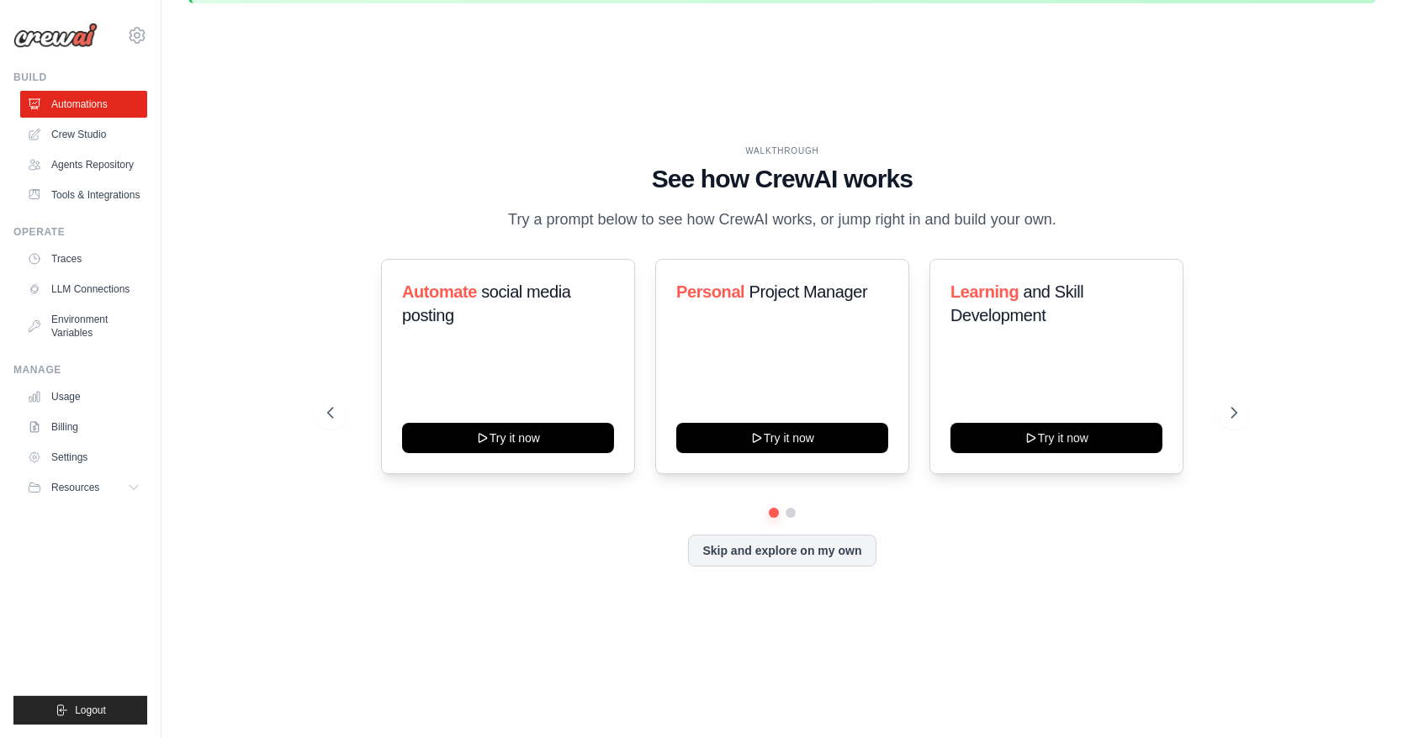 The image size is (1403, 738). I want to click on p: Try a prompt below to see how CrewAI works, or jump right in and build your own., so click(782, 219).